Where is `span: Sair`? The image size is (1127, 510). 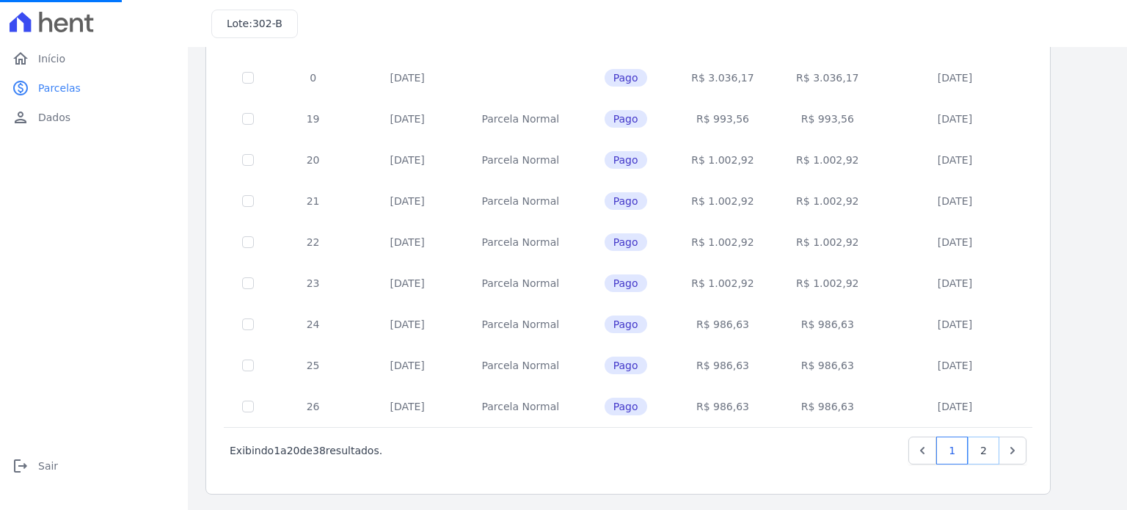 span: Sair is located at coordinates (48, 466).